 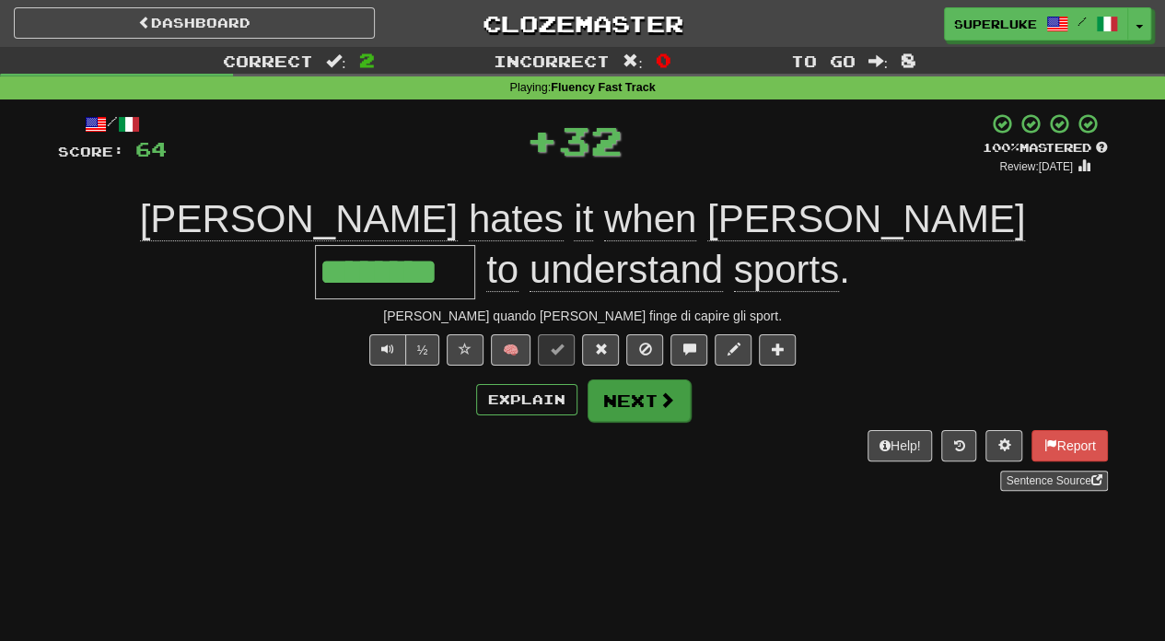 I want to click on button: Reset to 0% Mastered (alt+r), so click(x=600, y=350).